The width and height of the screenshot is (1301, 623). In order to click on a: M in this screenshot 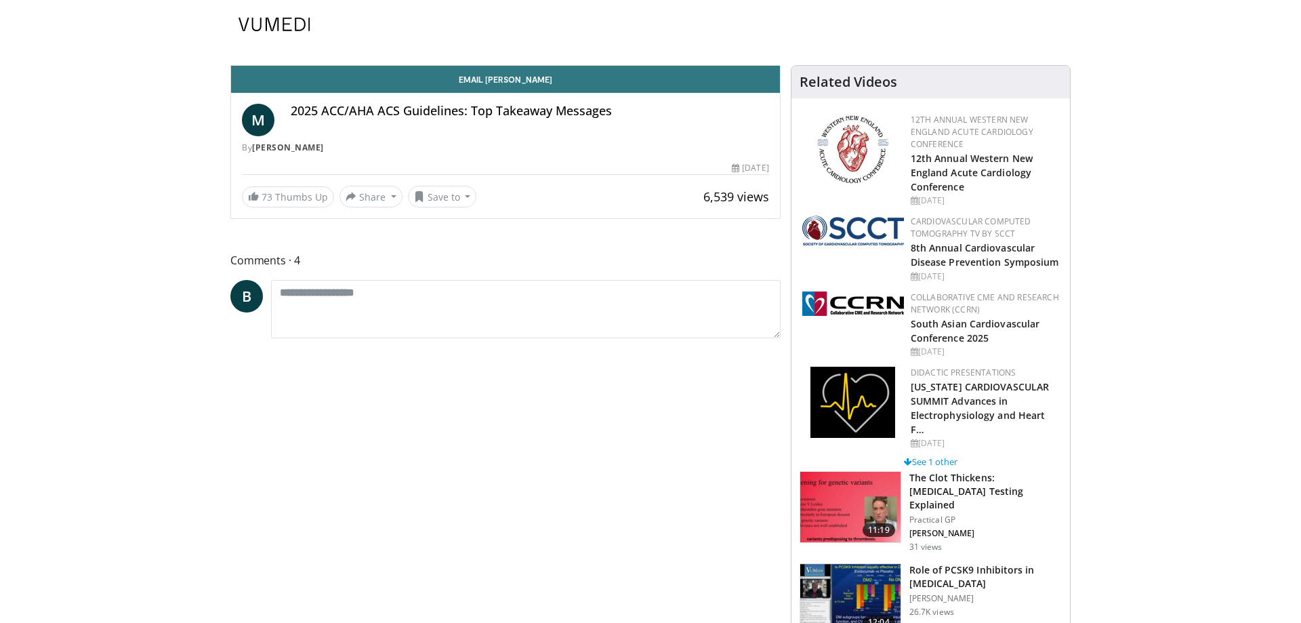, I will do `click(258, 120)`.